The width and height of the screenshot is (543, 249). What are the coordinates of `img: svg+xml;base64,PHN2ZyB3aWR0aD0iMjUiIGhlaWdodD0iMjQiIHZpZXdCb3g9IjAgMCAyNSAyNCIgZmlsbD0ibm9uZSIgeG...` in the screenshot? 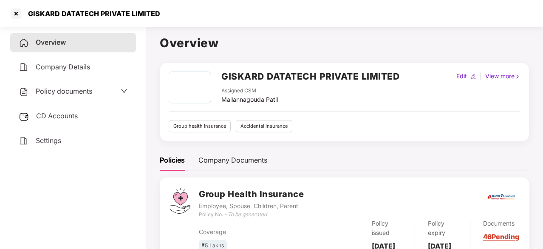 It's located at (24, 116).